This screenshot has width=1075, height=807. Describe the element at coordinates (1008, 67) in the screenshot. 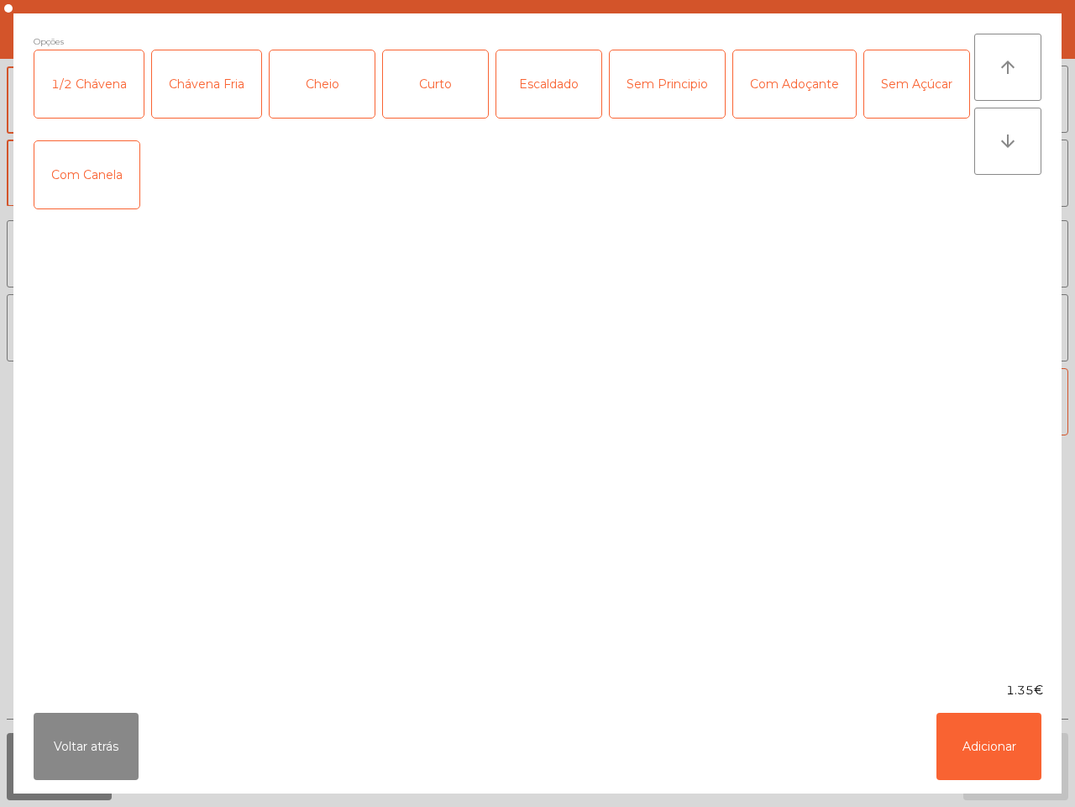

I see `i: arrow_upward` at that location.